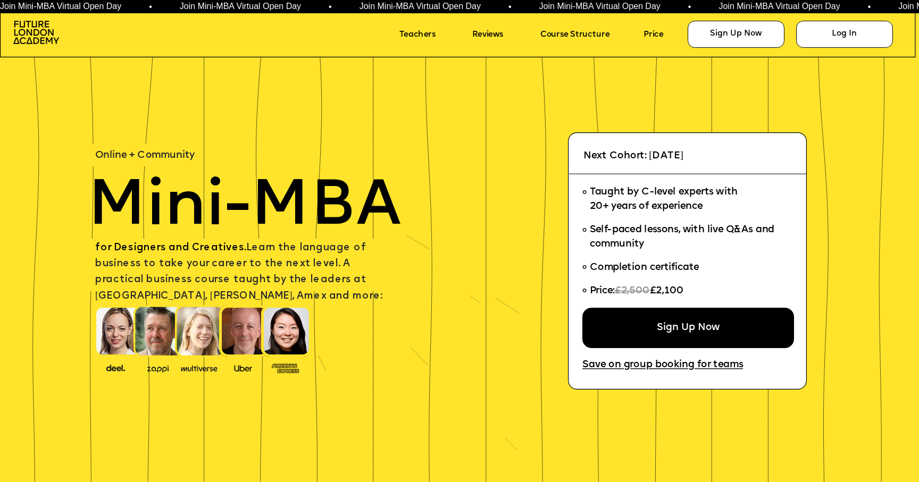 The height and width of the screenshot is (482, 919). What do you see at coordinates (145, 155) in the screenshot?
I see `span: Online + Community` at bounding box center [145, 155].